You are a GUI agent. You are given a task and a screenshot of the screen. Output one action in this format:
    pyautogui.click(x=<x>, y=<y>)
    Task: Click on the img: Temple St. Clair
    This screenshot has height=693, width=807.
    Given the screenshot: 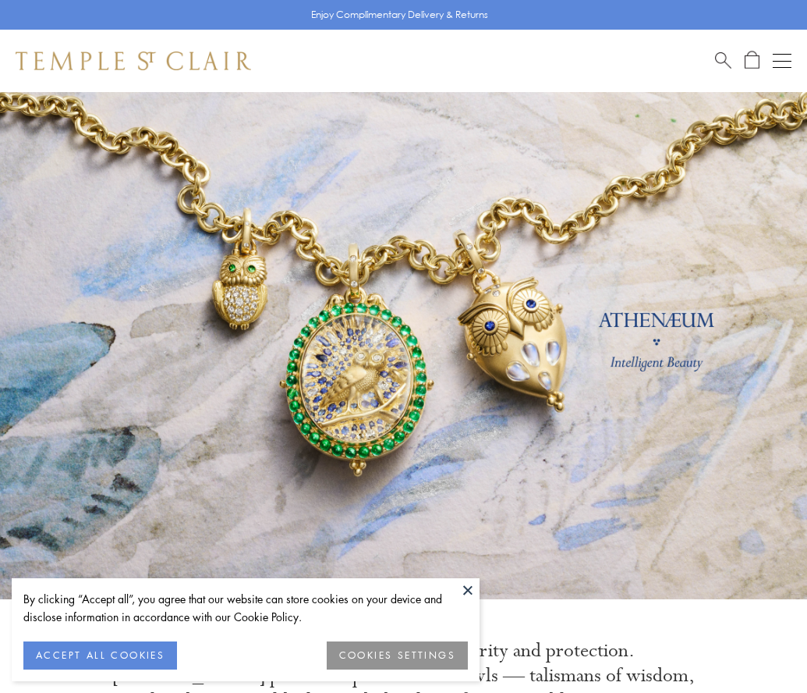 What is the action you would take?
    pyautogui.click(x=133, y=61)
    